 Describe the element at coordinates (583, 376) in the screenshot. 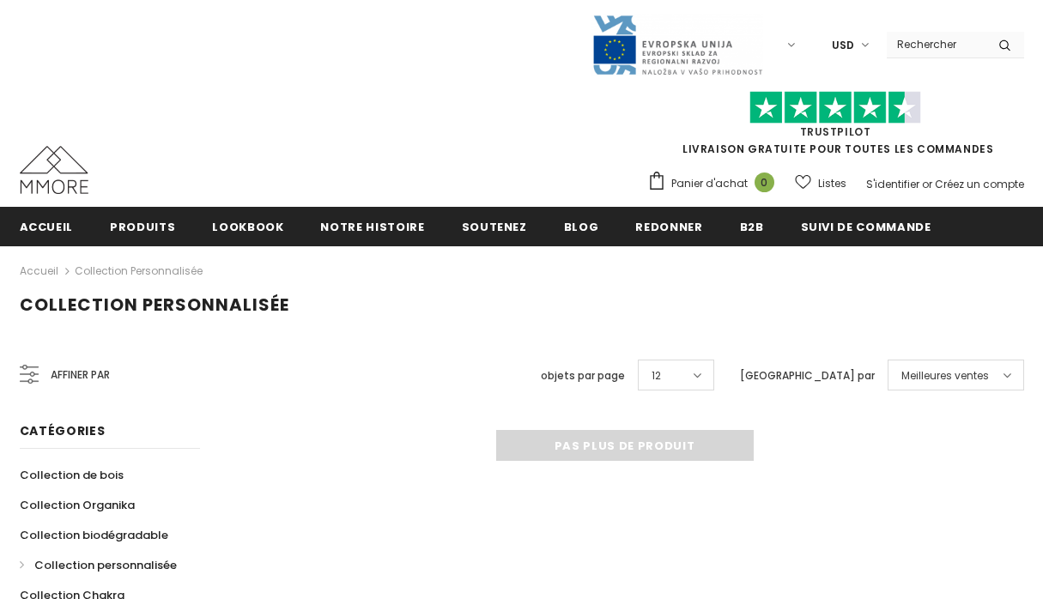

I see `label: objets par page` at that location.